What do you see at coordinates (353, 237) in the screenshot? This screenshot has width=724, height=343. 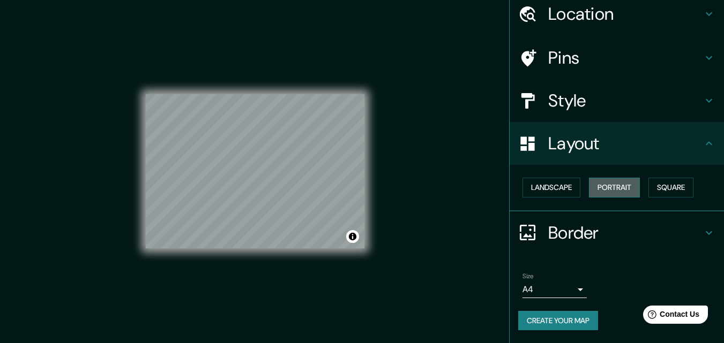 I see `button: Toggle attribution` at bounding box center [353, 237].